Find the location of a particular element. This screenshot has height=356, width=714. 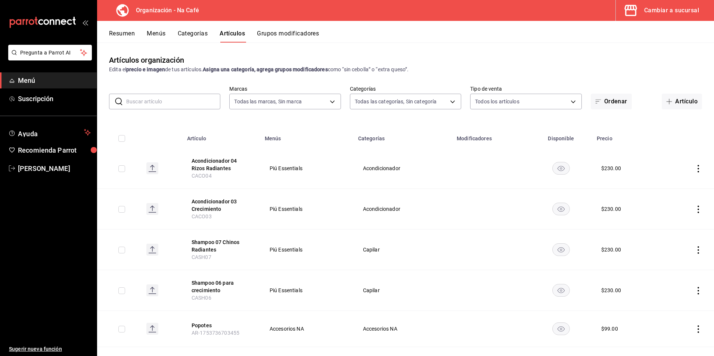

div: navigation tabs is located at coordinates (412, 36).